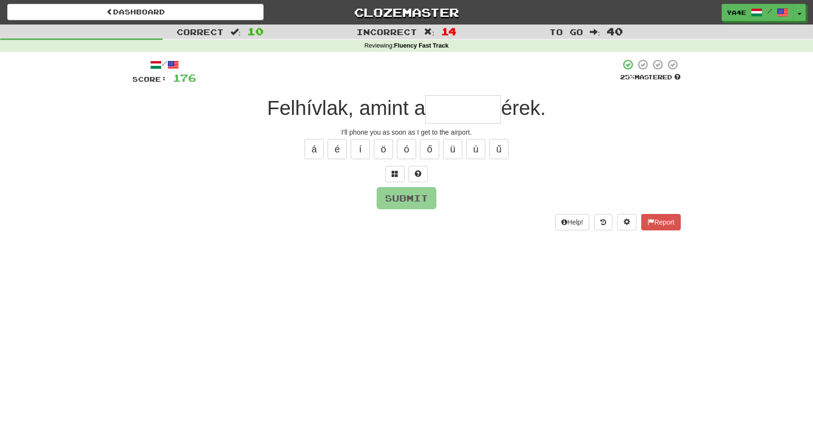  I want to click on span: 10, so click(255, 31).